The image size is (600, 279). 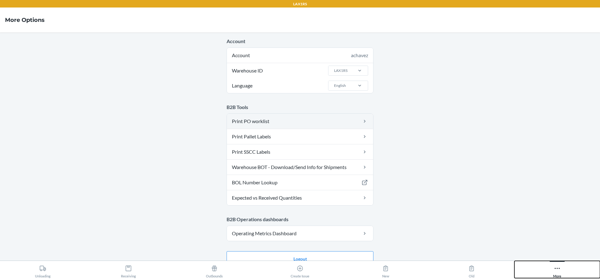 What do you see at coordinates (300, 182) in the screenshot?
I see `a: BOL Number Lookup` at bounding box center [300, 182].